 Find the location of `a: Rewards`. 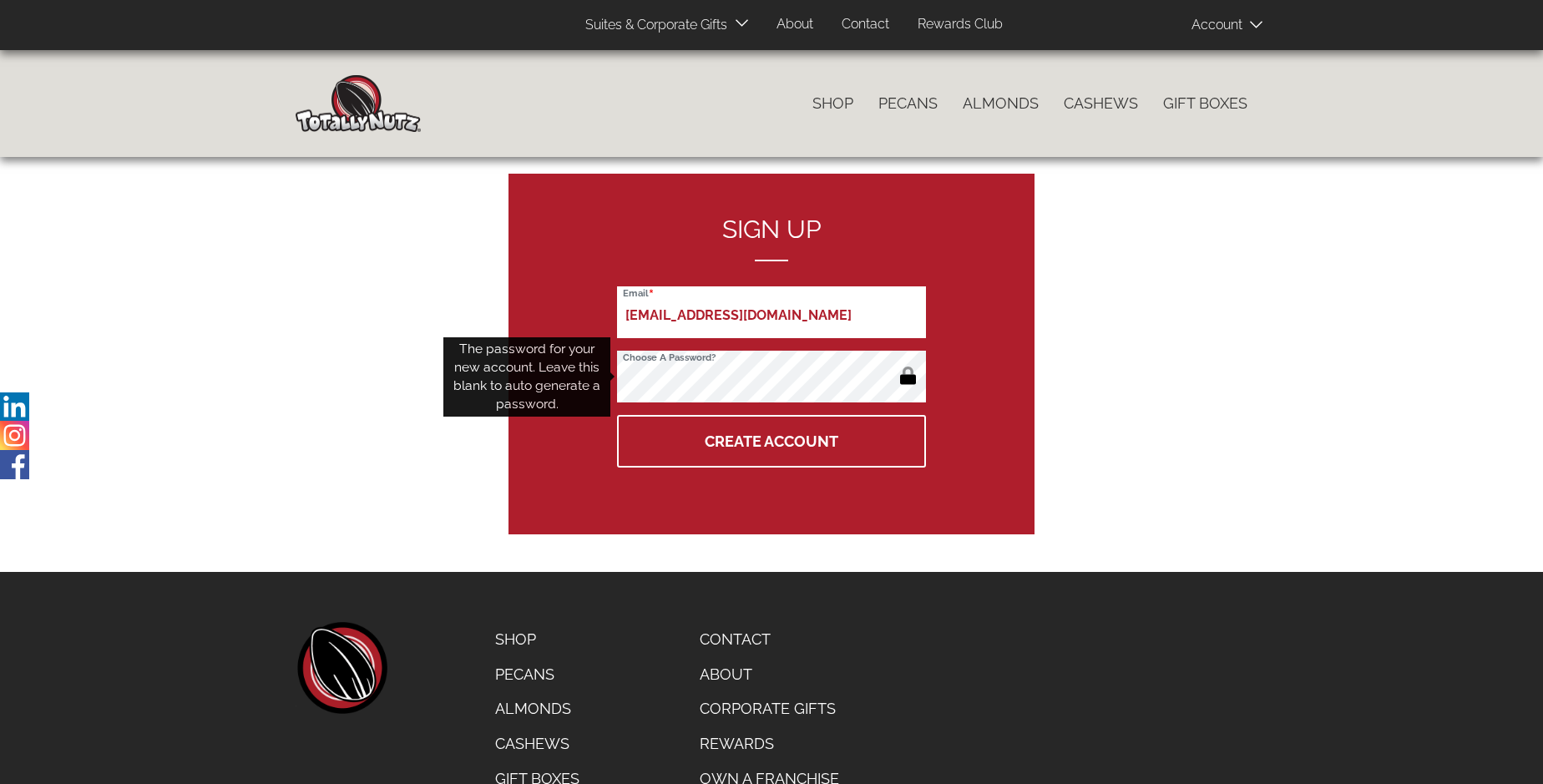

a: Rewards is located at coordinates (769, 744).